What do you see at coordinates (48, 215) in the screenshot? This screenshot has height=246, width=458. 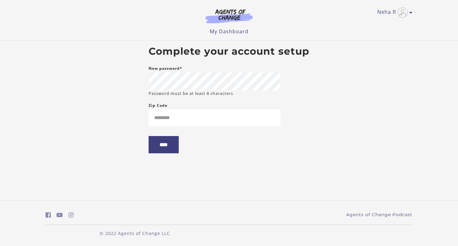 I see `a: https://www.facebook.com/groups/aswbtestprep (Open in a new window)` at bounding box center [48, 215].